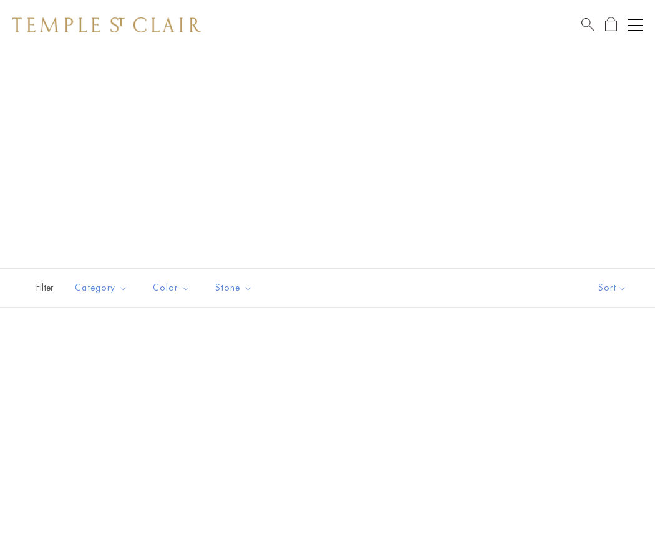 The image size is (655, 554). I want to click on span: Stone, so click(235, 288).